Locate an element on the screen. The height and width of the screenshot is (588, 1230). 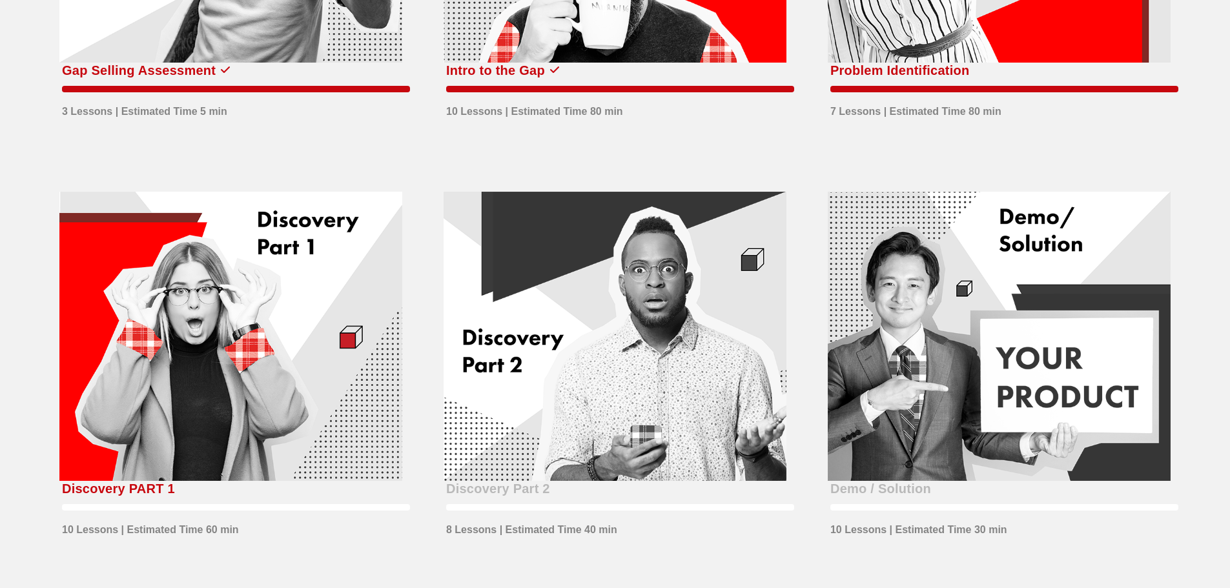
div: Problem Identification is located at coordinates (900, 70).